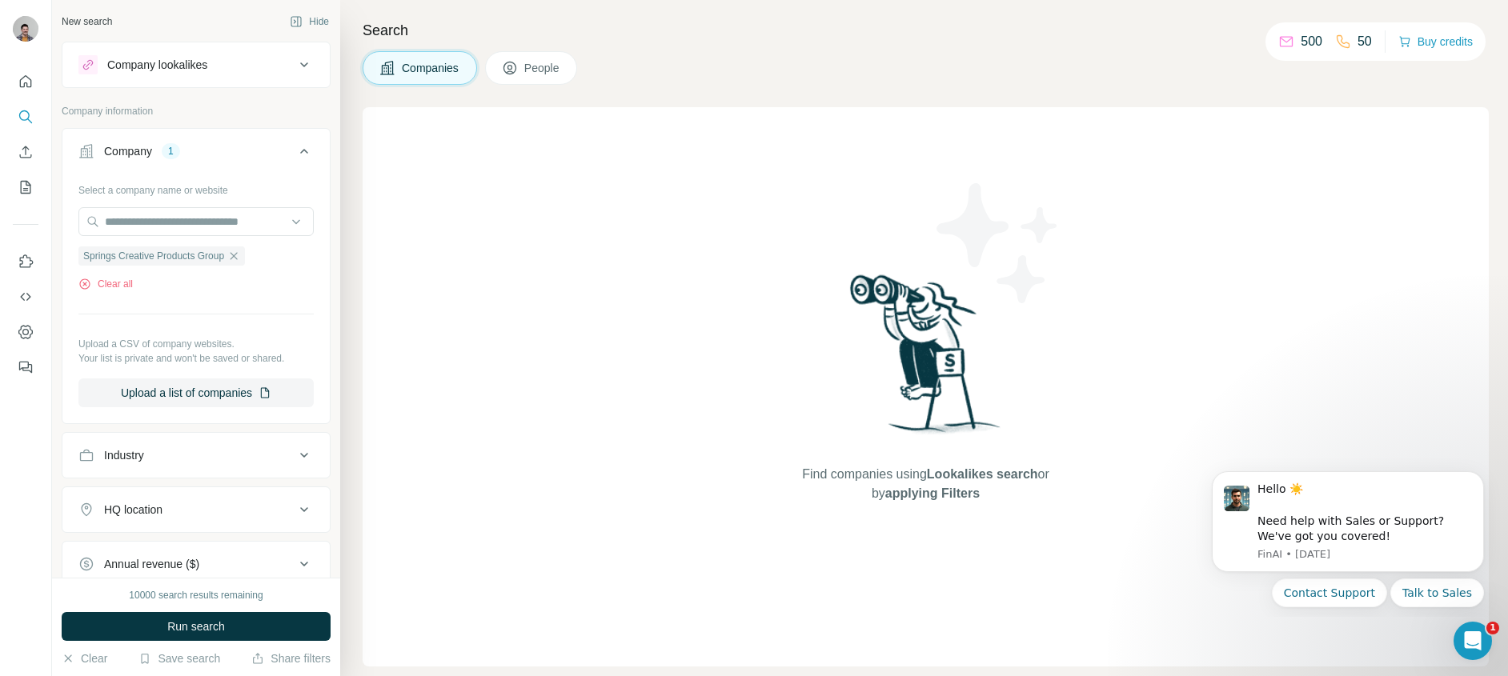 The image size is (1508, 676). Describe the element at coordinates (142, 136) in the screenshot. I see `button: Quick reply: Contact Support` at that location.